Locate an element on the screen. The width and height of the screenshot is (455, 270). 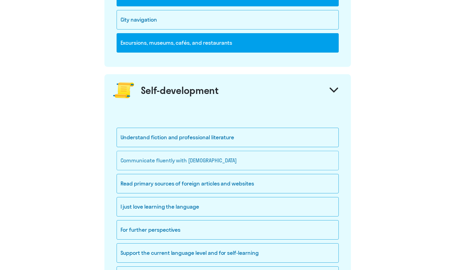
div: Self-development is located at coordinates (179, 90).